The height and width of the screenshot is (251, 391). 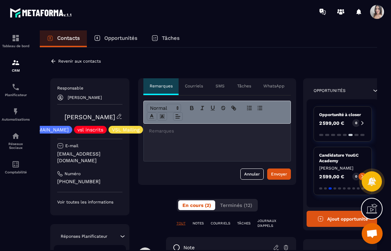 I want to click on button: Ajout opportunité, so click(x=343, y=218).